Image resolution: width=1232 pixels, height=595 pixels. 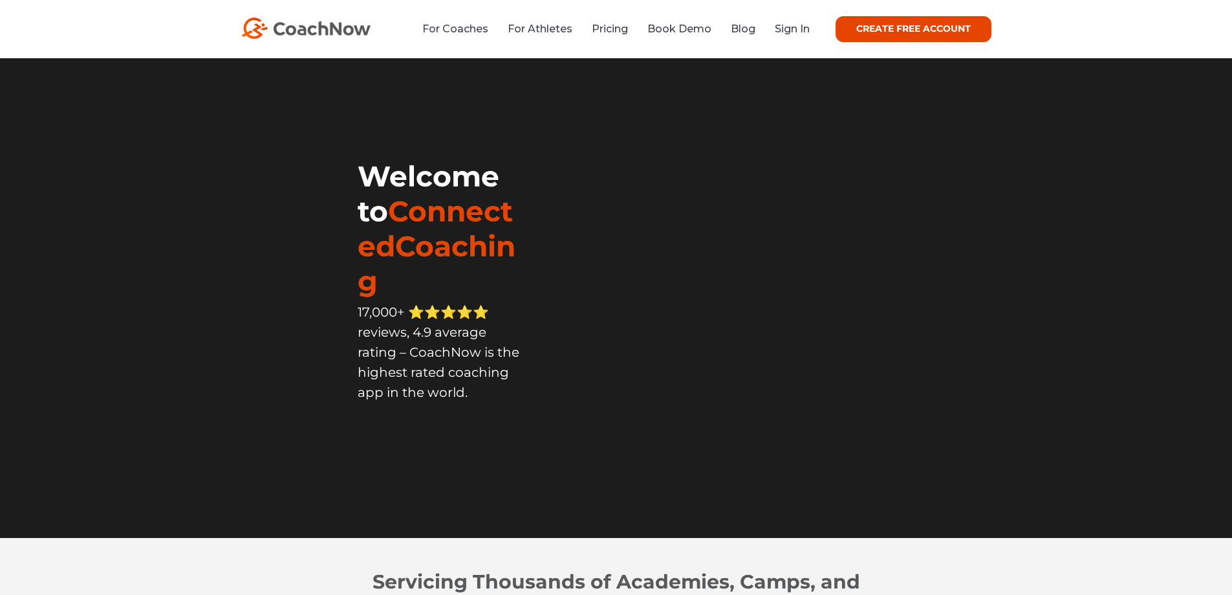 I want to click on span: 17,000+ ⭐️⭐️⭐️⭐️⭐️ reviews, 4.9 average rating – CoachNow is the highest rated coaching app in th..., so click(x=439, y=352).